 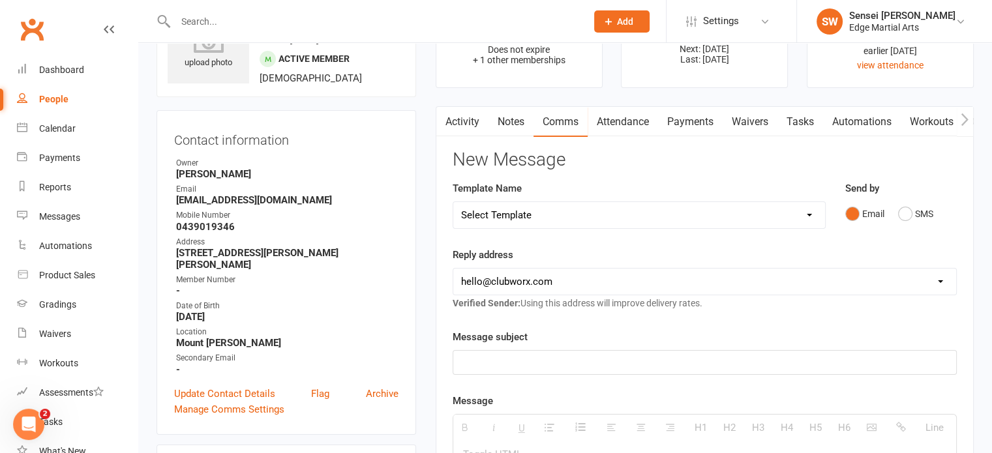 What do you see at coordinates (320, 394) in the screenshot?
I see `a: Flag` at bounding box center [320, 394].